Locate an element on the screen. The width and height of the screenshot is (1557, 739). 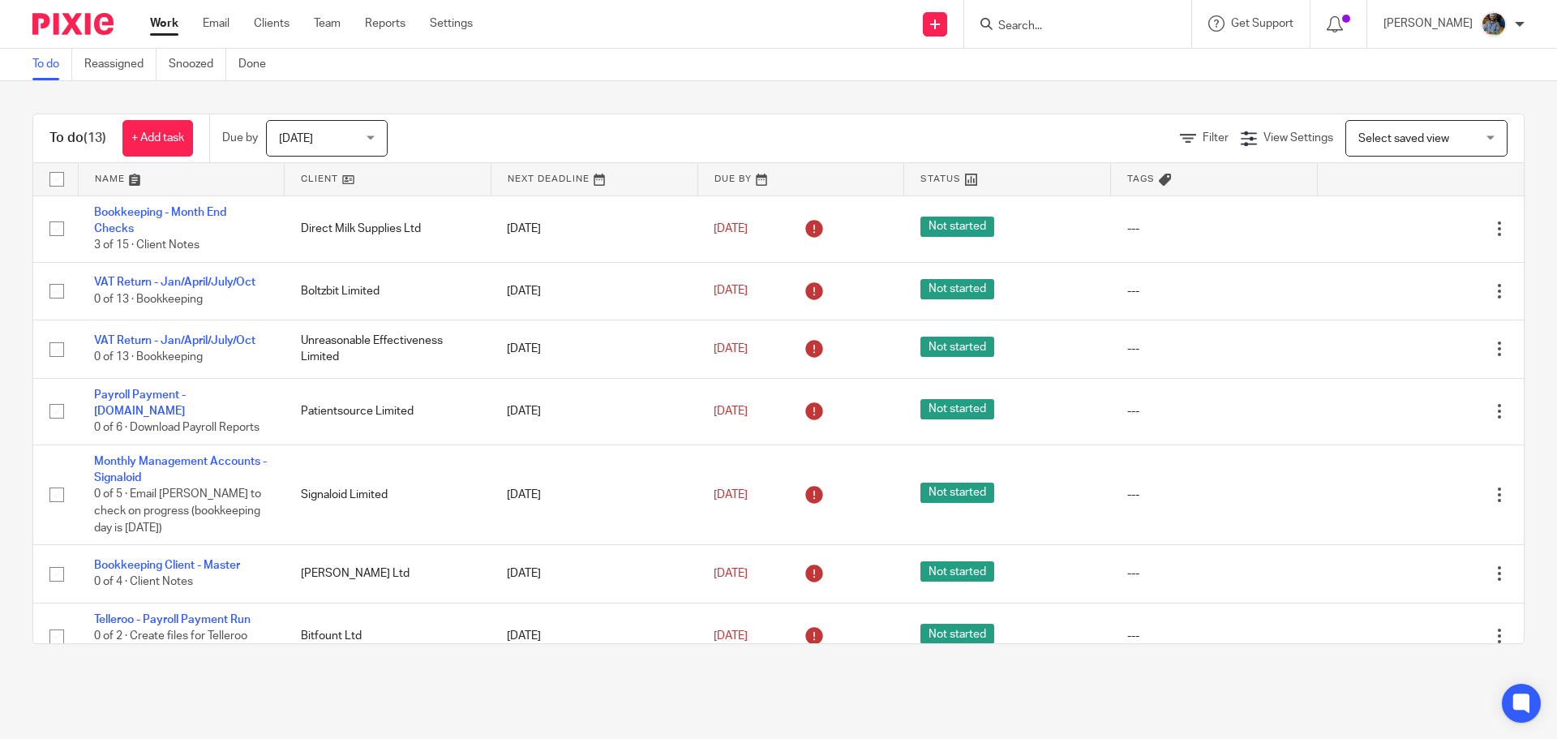
a: To do is located at coordinates (52, 64).